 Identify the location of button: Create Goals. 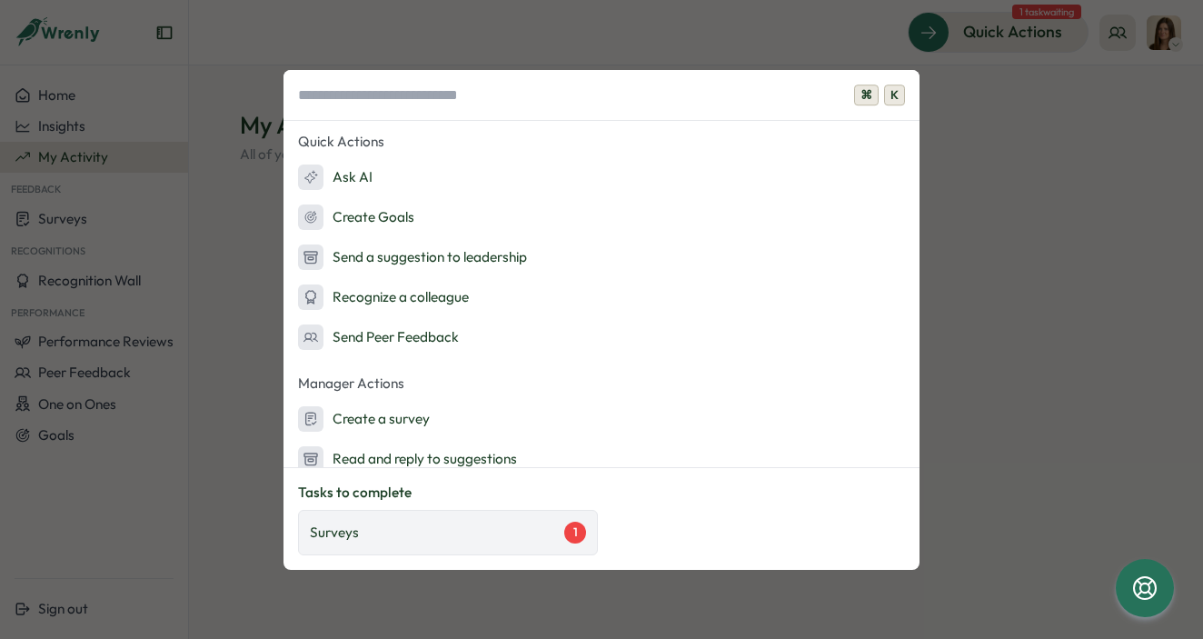
(602, 217).